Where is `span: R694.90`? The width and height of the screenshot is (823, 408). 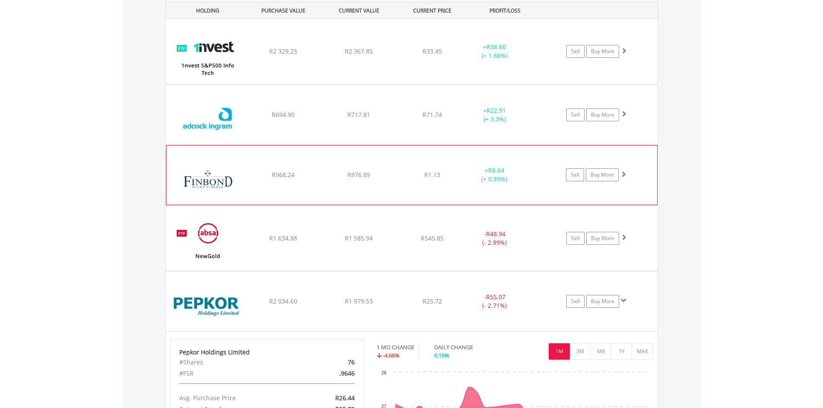 span: R694.90 is located at coordinates (283, 115).